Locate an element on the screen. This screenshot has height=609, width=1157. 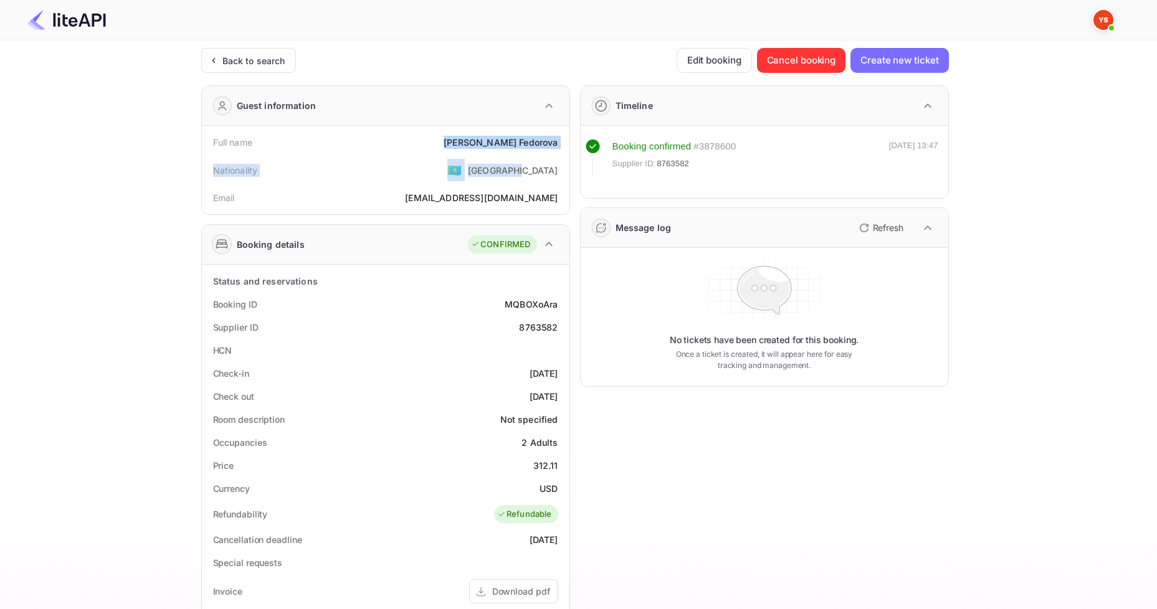
div: CONFIRMED is located at coordinates (500, 245).